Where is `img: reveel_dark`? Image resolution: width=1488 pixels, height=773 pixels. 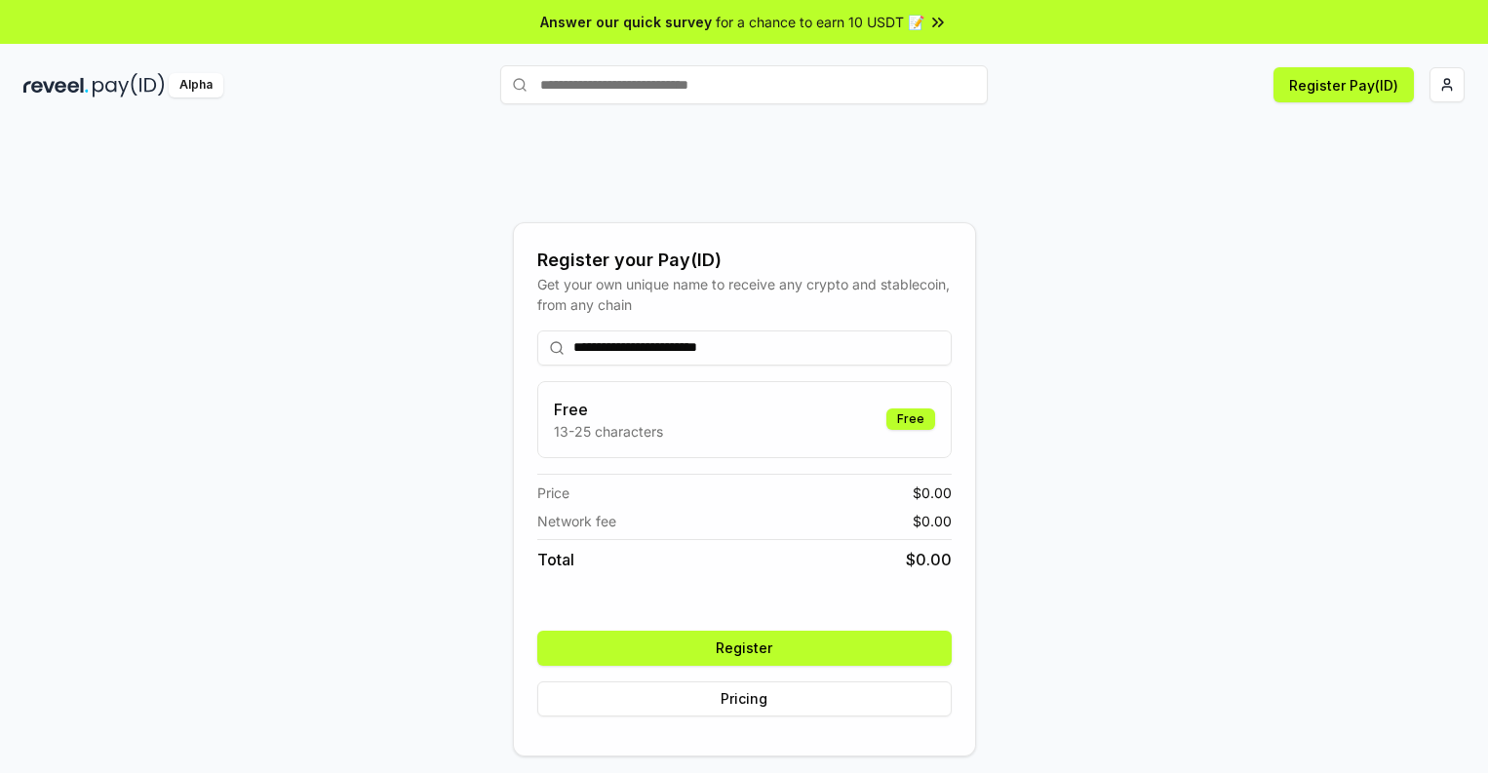 img: reveel_dark is located at coordinates (56, 85).